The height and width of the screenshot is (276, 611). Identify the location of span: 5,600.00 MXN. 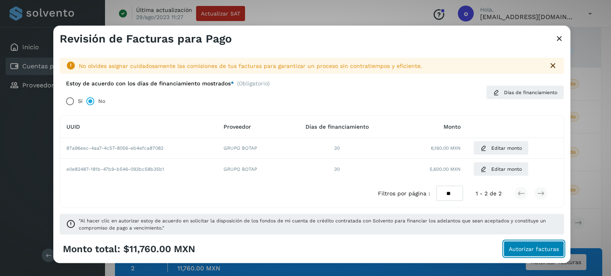
(445, 169).